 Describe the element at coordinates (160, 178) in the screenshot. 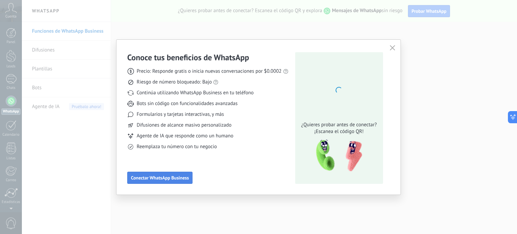

I see `span: Conectar WhatsApp Business` at that location.